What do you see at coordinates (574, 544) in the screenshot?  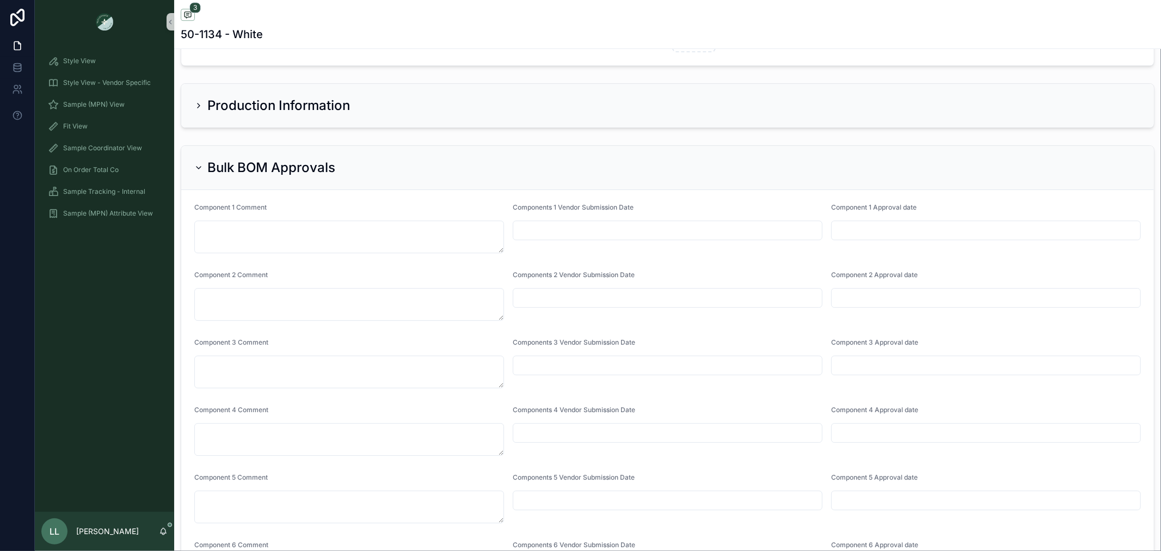 I see `span: Components 6 Vendor Submission Date` at bounding box center [574, 544].